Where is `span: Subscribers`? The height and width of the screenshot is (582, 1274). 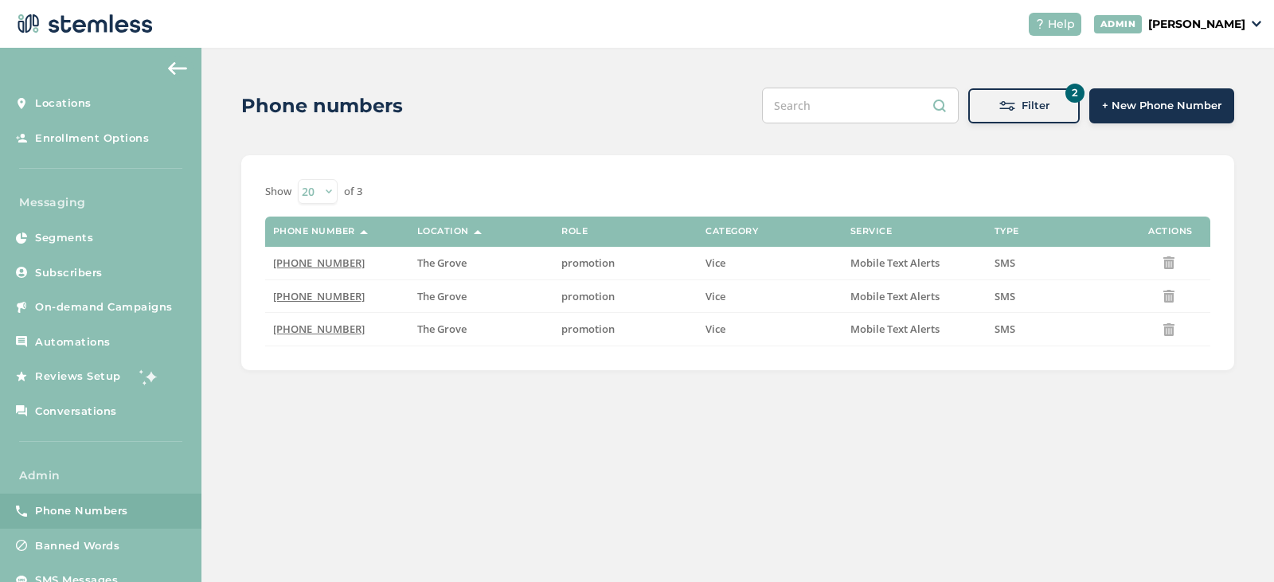 span: Subscribers is located at coordinates (68, 273).